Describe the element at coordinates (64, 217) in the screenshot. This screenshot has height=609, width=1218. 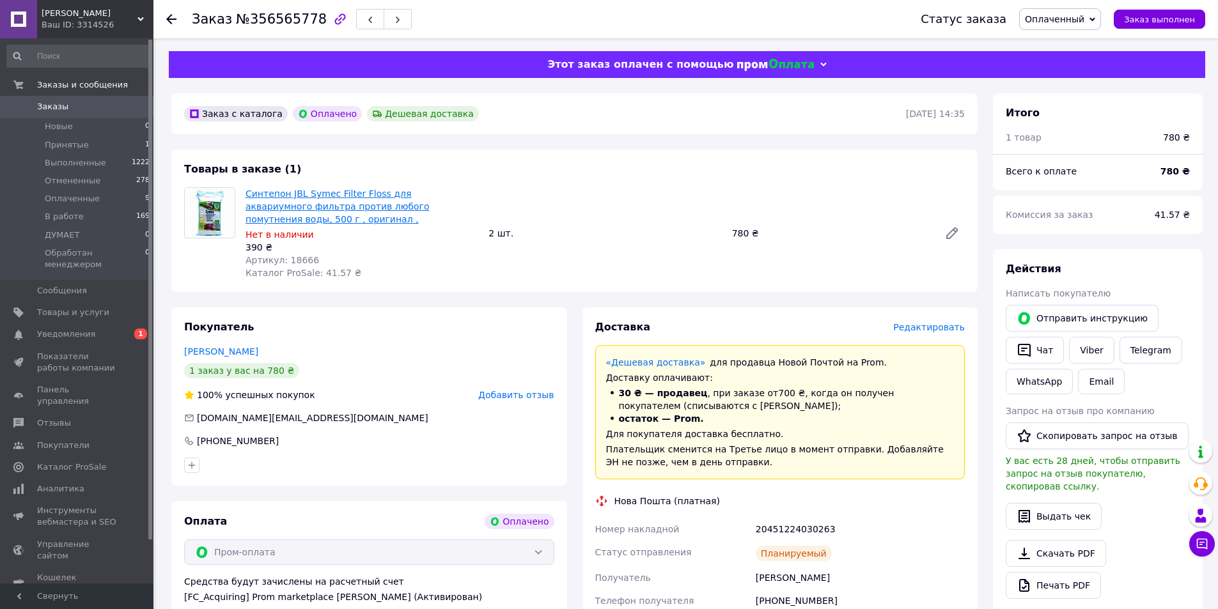
I see `span: В работе` at that location.